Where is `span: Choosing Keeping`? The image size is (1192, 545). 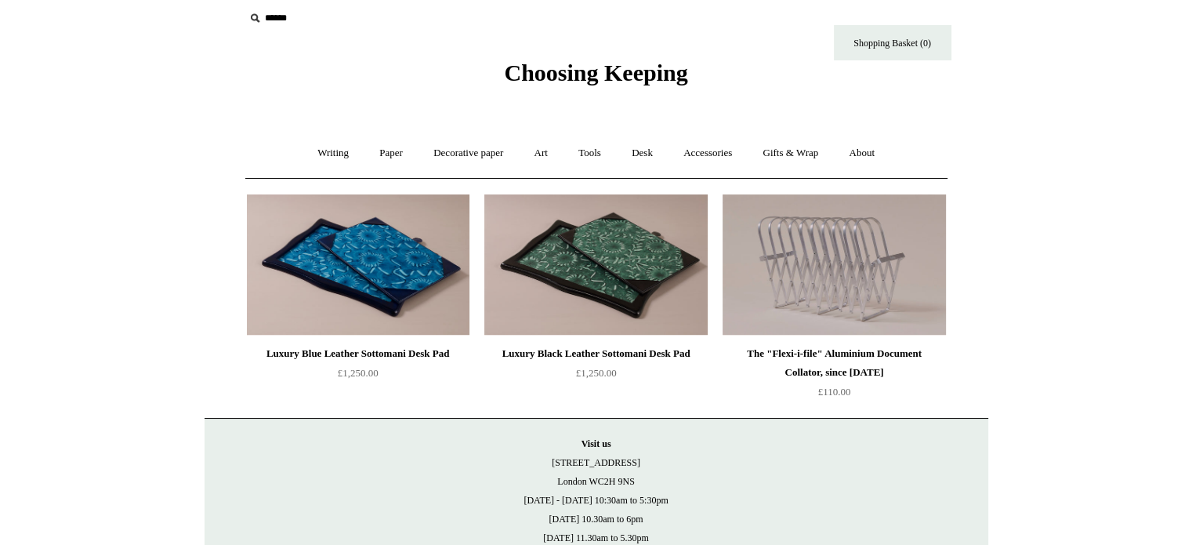 span: Choosing Keeping is located at coordinates (596, 72).